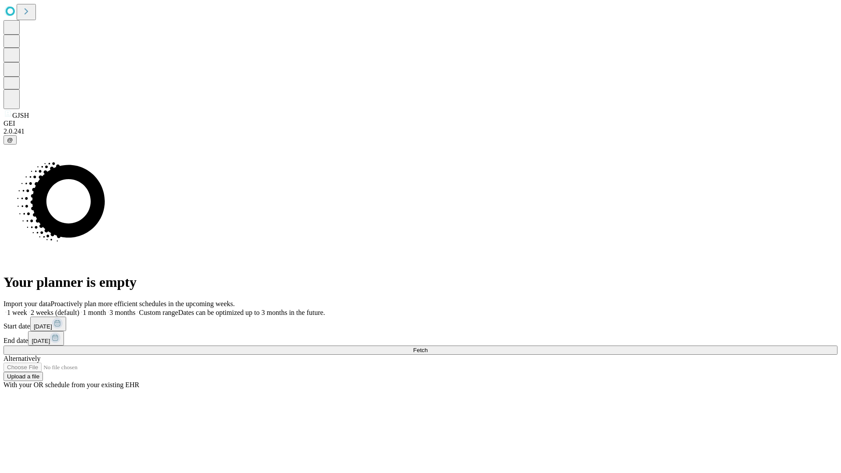 This screenshot has width=841, height=473. Describe the element at coordinates (158, 312) in the screenshot. I see `span: Custom range` at that location.